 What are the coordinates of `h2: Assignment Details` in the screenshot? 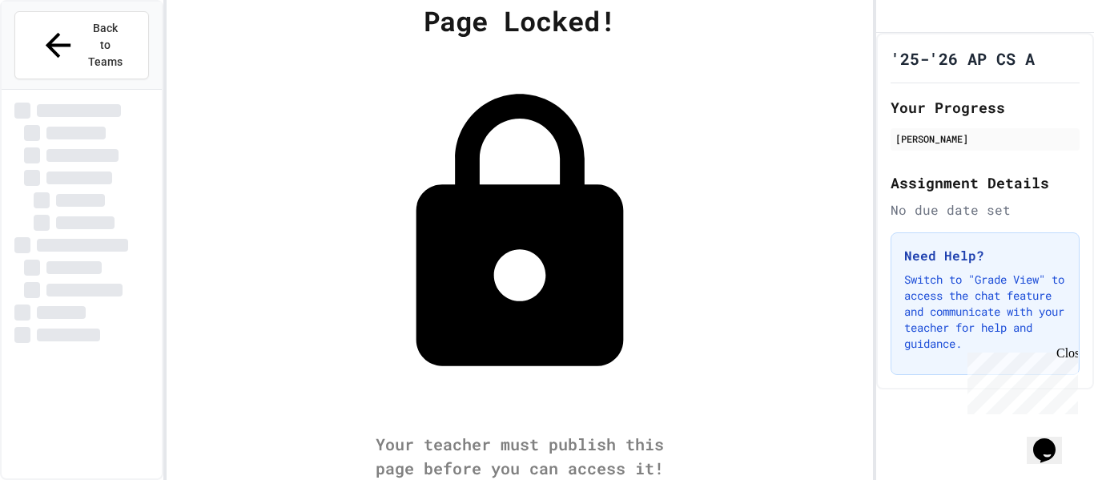 It's located at (985, 183).